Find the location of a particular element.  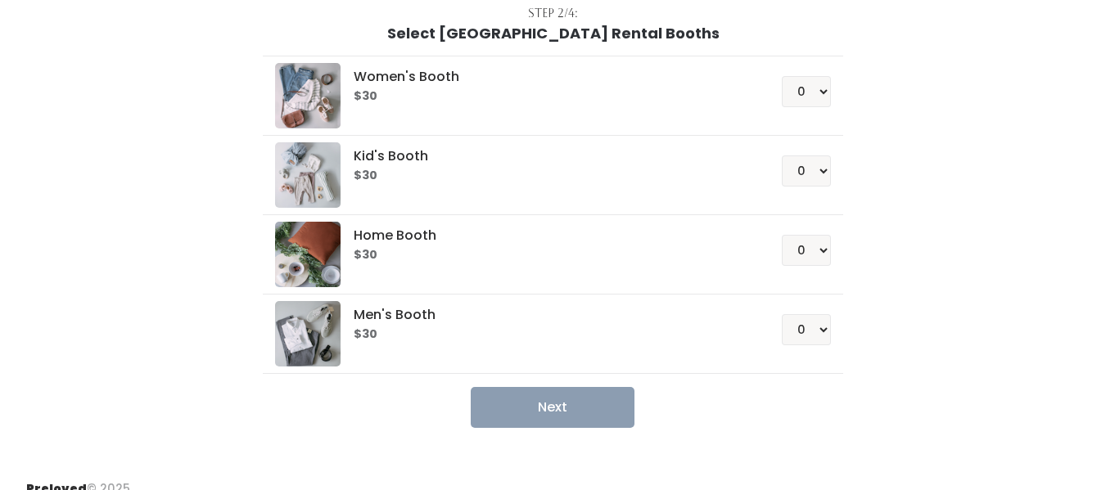

div: Step 2/4: is located at coordinates (553, 13).